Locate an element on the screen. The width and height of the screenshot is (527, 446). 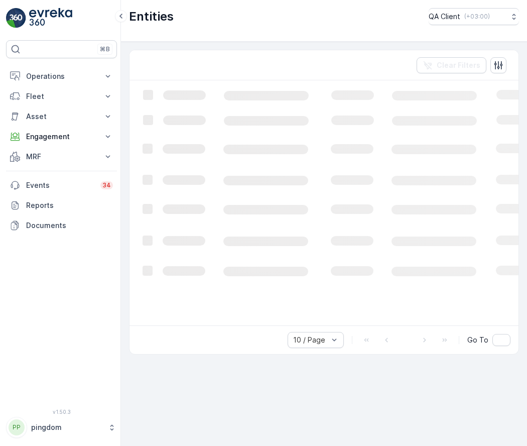
img: logo_light-DOdMpM7g.png is located at coordinates (51, 18).